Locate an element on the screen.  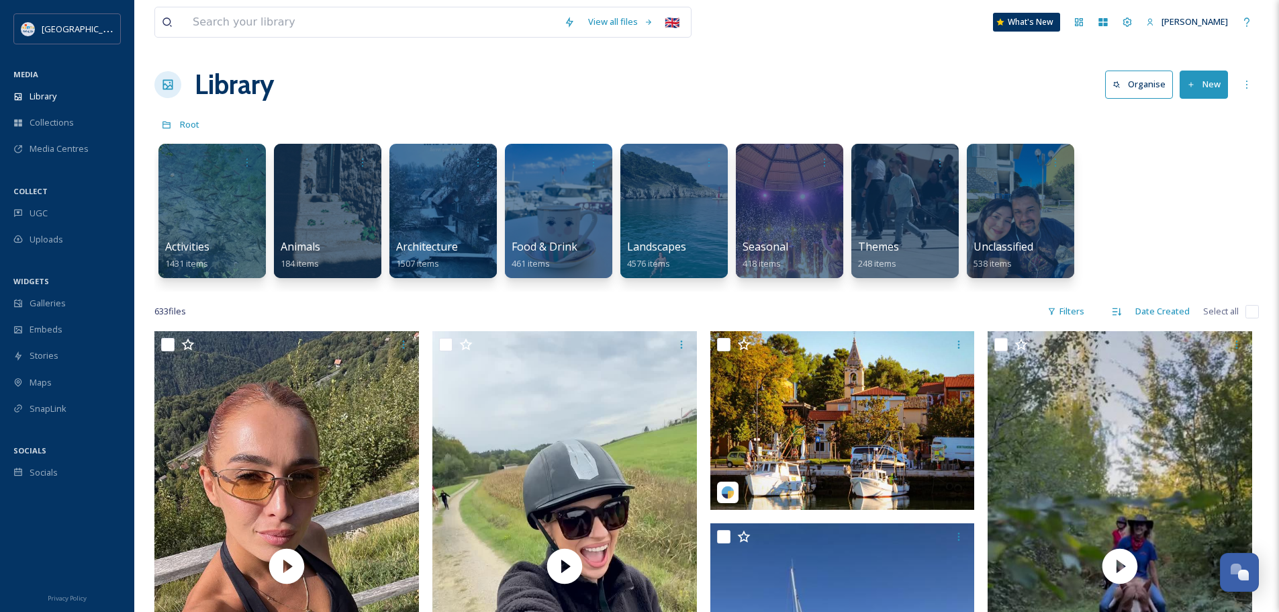
span: Themes is located at coordinates (878, 246).